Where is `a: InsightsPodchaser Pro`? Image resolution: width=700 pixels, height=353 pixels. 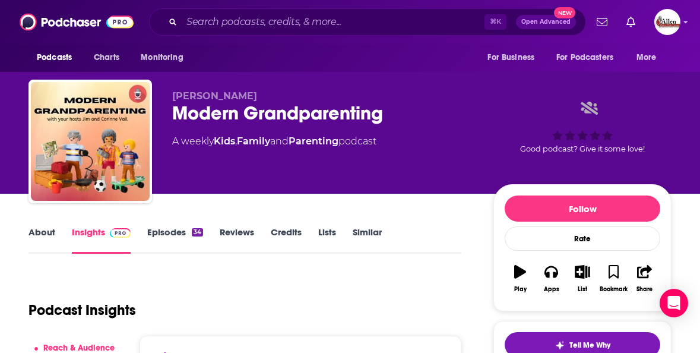
a: InsightsPodchaser Pro is located at coordinates (101, 240).